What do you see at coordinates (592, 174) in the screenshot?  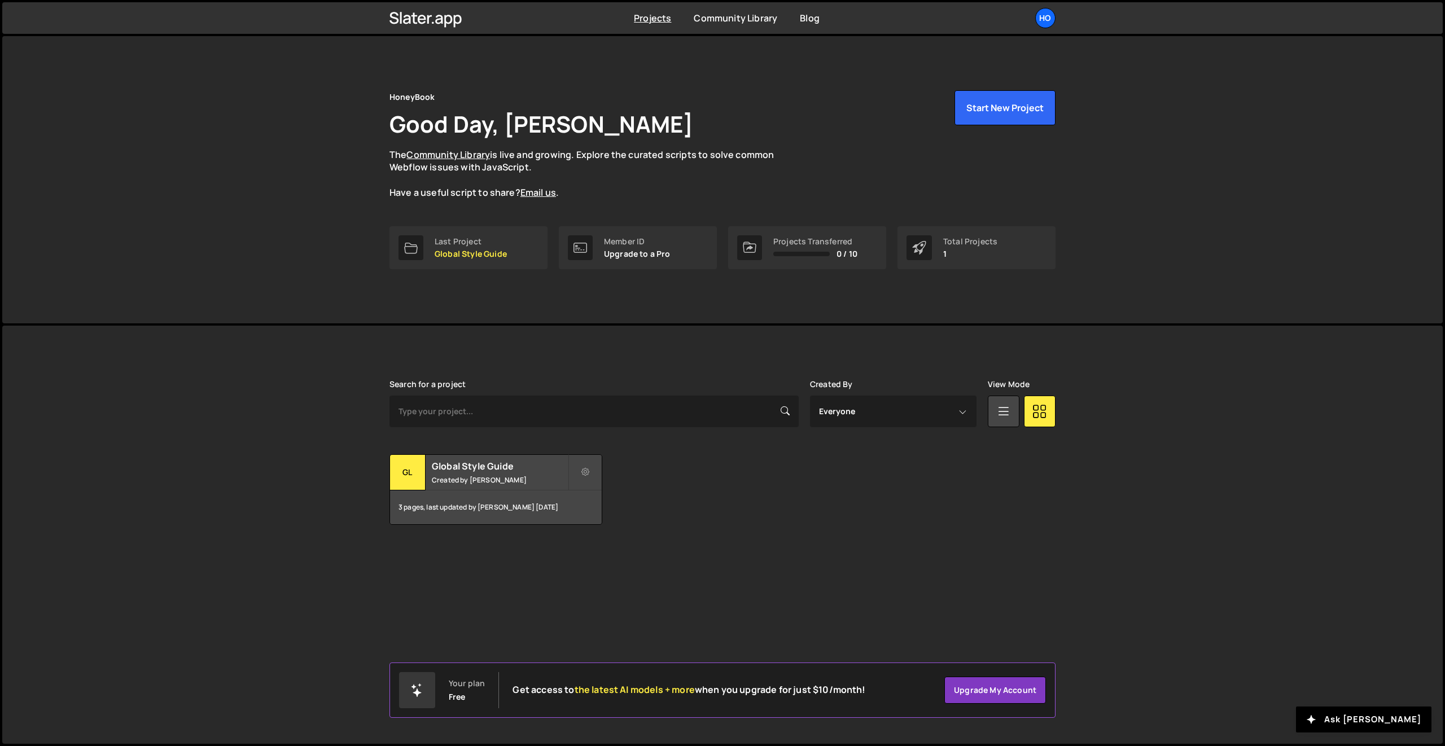 I see `p: The is live and growing. Explore the curated scripts to solve common Webflow issues with JavaScri...` at bounding box center [592, 174].